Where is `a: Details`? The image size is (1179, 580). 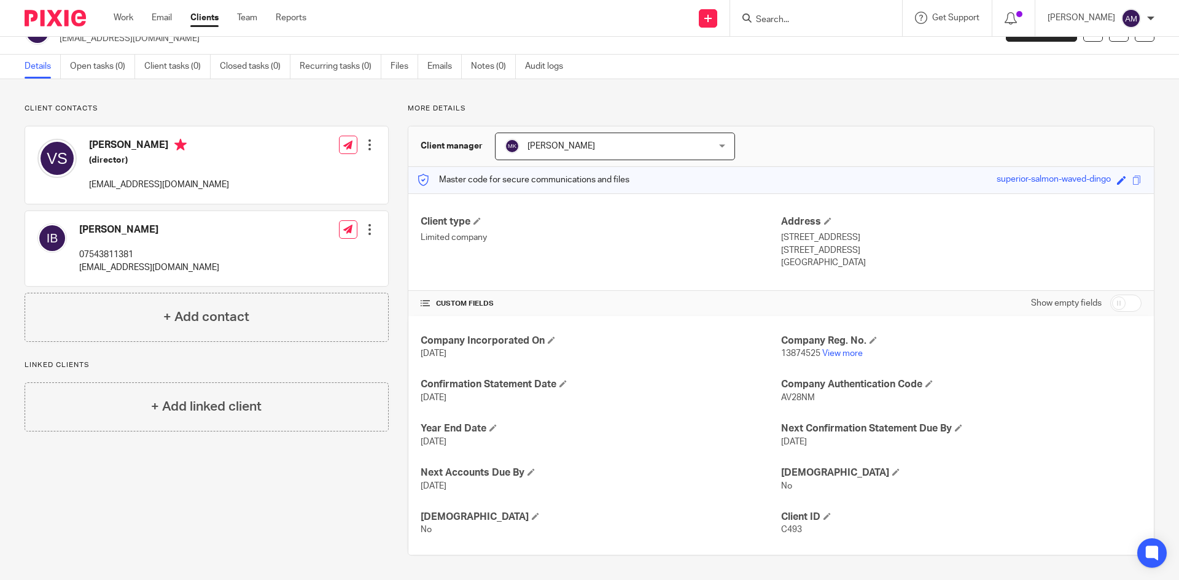
a: Details is located at coordinates (42, 66).